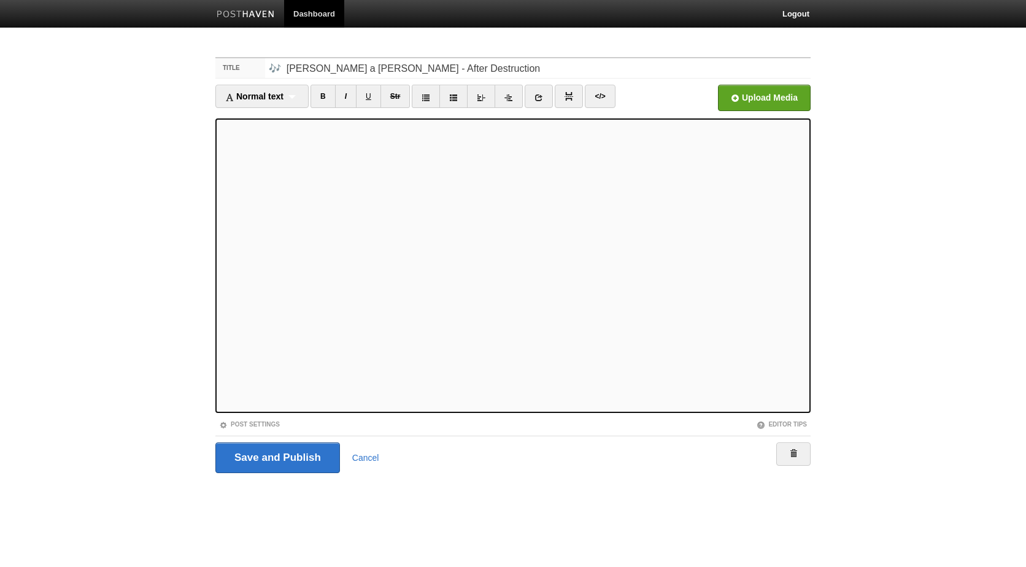 The image size is (1026, 567). I want to click on a: B, so click(323, 96).